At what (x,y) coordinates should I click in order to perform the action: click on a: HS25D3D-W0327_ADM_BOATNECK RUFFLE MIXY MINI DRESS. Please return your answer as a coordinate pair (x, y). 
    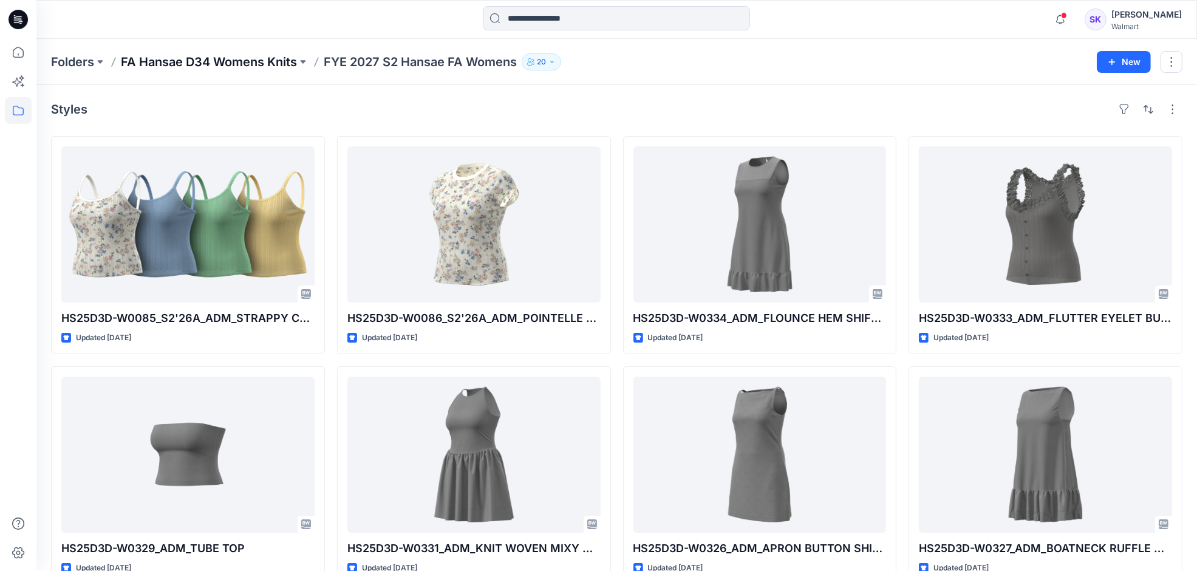
    Looking at the image, I should click on (1045, 454).